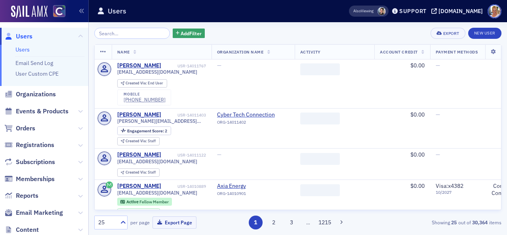  What do you see at coordinates (450, 186) in the screenshot?
I see `span: Visa : x4382` at bounding box center [450, 186].